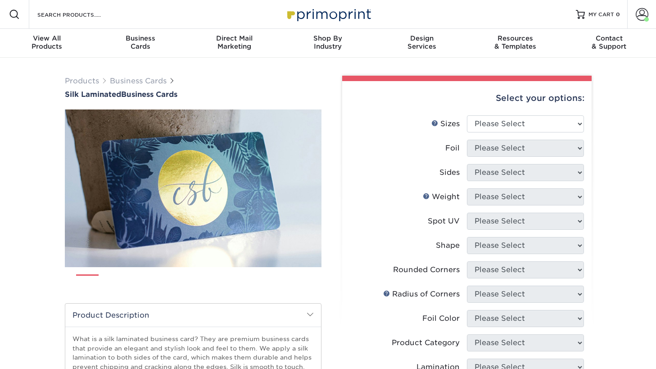 The image size is (656, 369). I want to click on div: Industry, so click(328, 42).